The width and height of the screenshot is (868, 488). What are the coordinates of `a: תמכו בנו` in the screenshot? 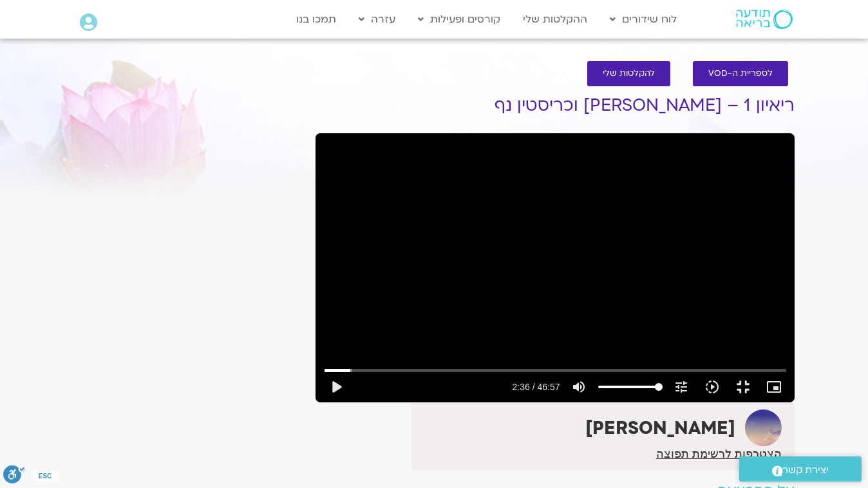 It's located at (316, 19).